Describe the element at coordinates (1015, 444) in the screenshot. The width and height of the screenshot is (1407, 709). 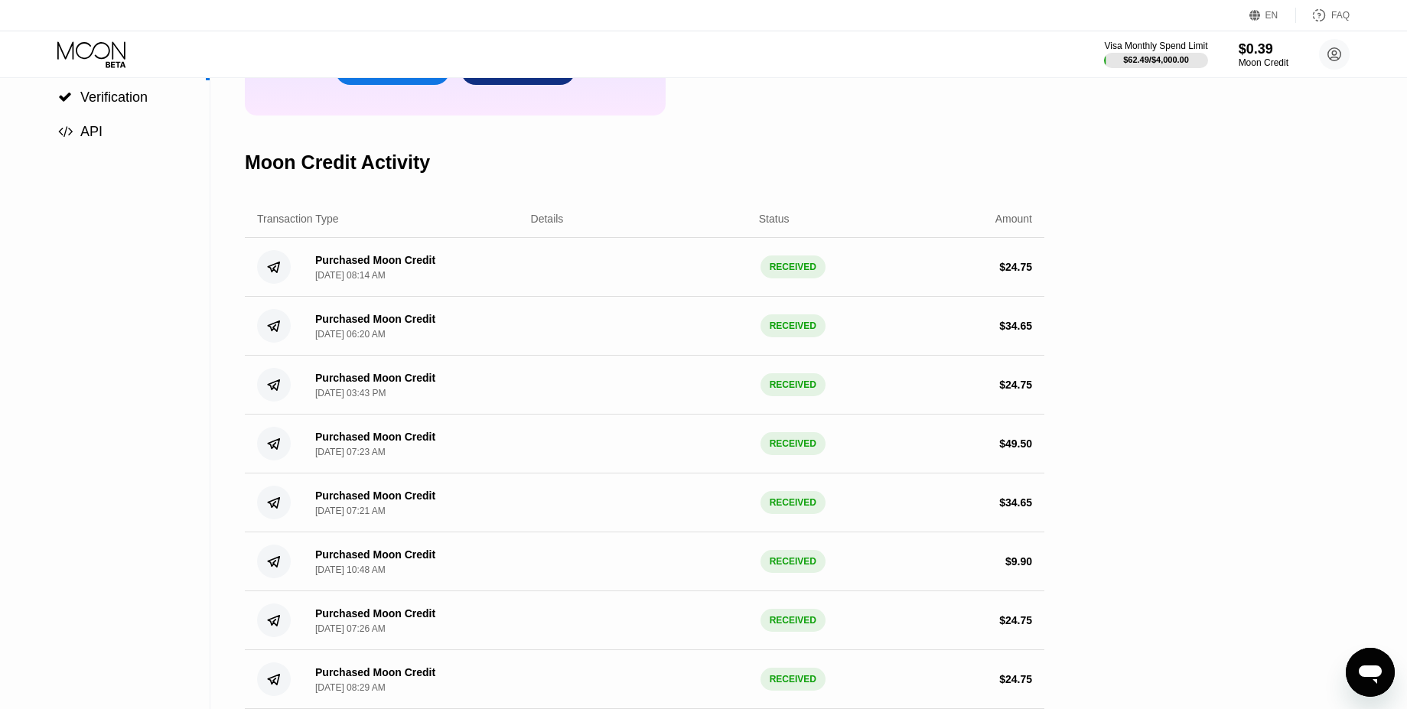
I see `div: $ 49.50` at that location.